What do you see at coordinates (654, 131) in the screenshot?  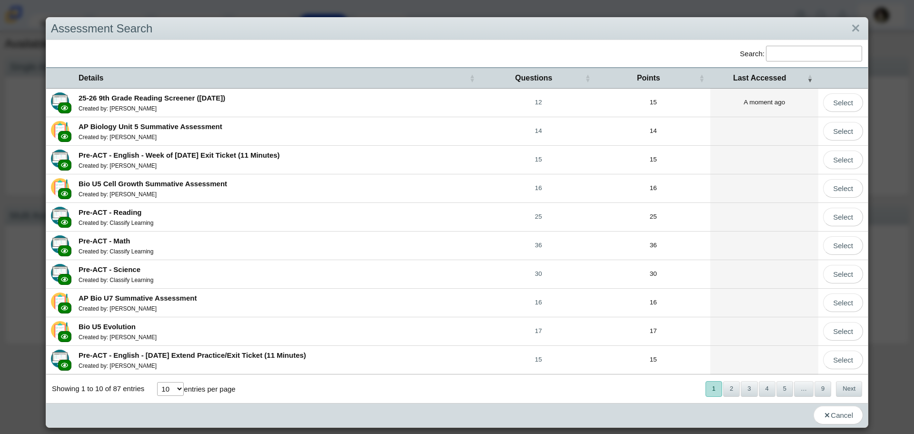 I see `td: 14` at bounding box center [654, 131].